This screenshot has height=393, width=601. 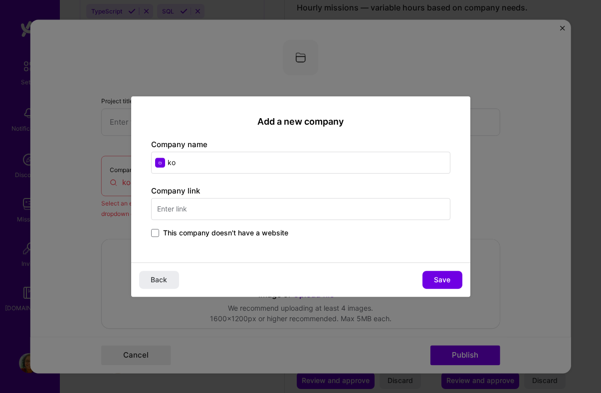 What do you see at coordinates (159, 280) in the screenshot?
I see `button: Back` at bounding box center [159, 280].